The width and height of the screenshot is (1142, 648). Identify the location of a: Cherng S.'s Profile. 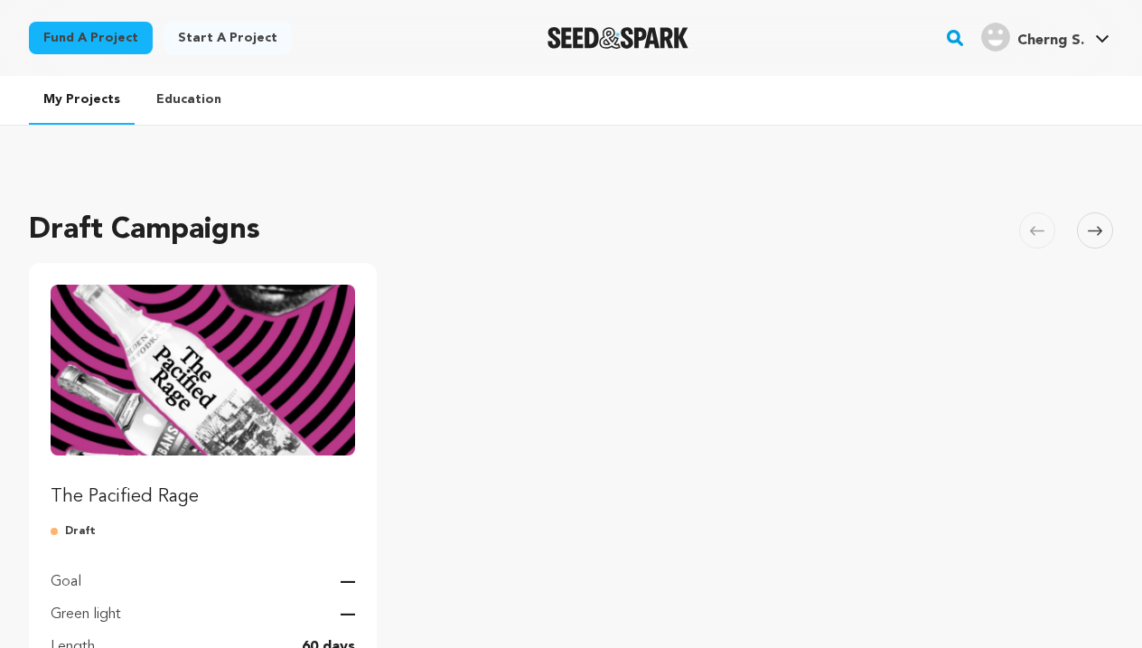
(1046, 35).